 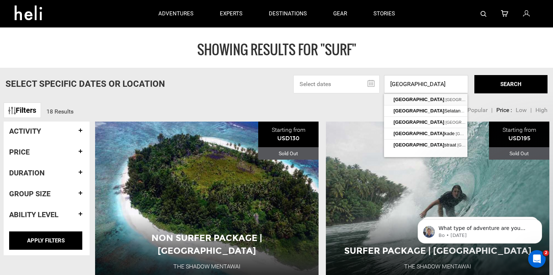 I want to click on button: SEARCH, so click(x=511, y=84).